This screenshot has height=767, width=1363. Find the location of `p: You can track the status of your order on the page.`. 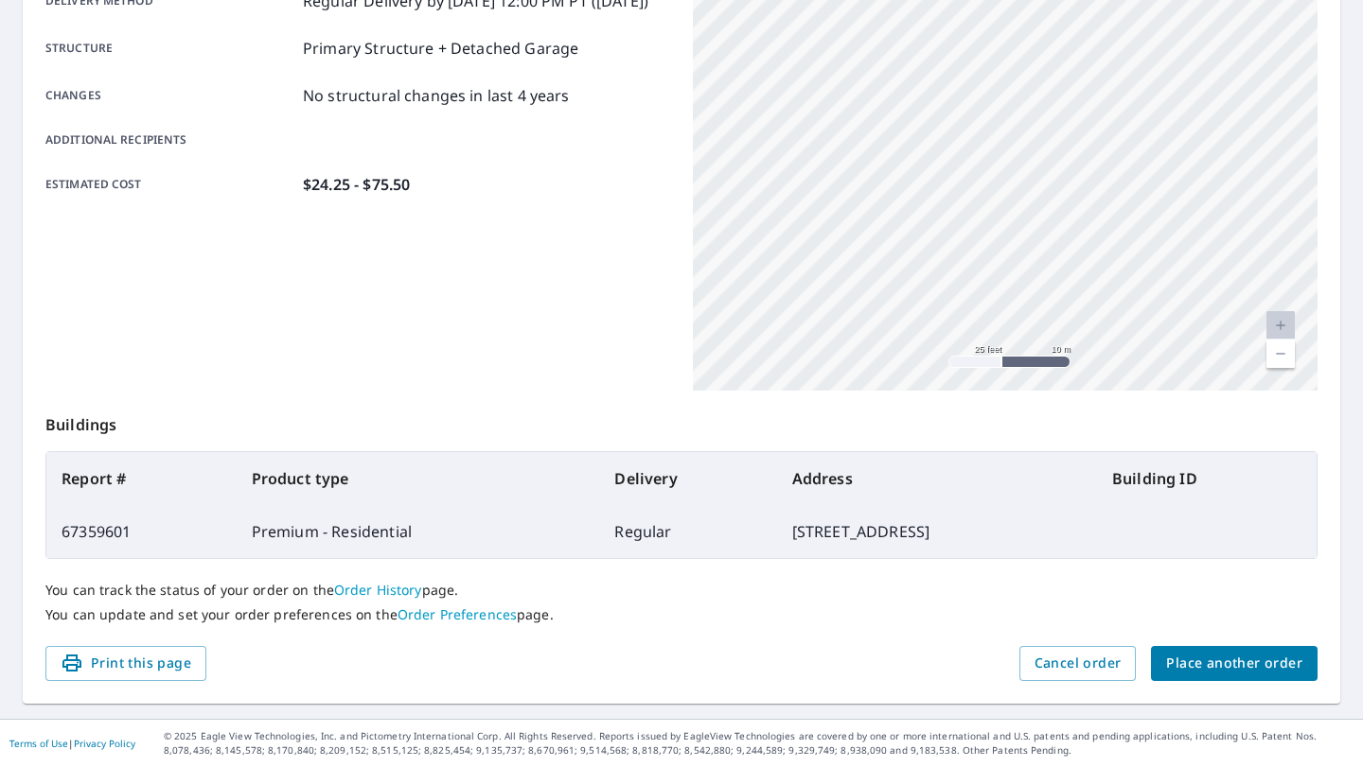

p: You can track the status of your order on the page. is located at coordinates (681, 590).